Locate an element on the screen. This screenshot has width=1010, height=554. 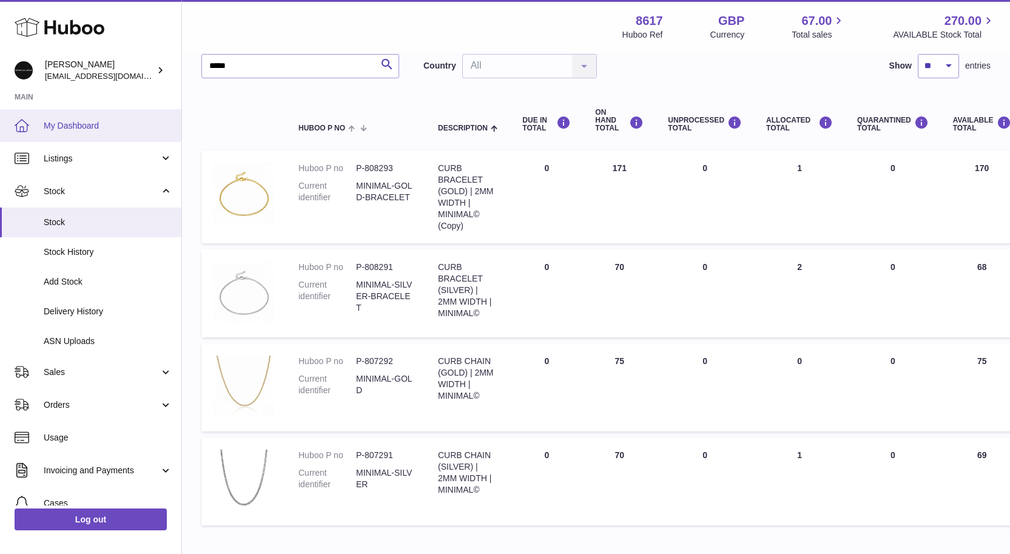
span: 67.00 is located at coordinates (817, 21).